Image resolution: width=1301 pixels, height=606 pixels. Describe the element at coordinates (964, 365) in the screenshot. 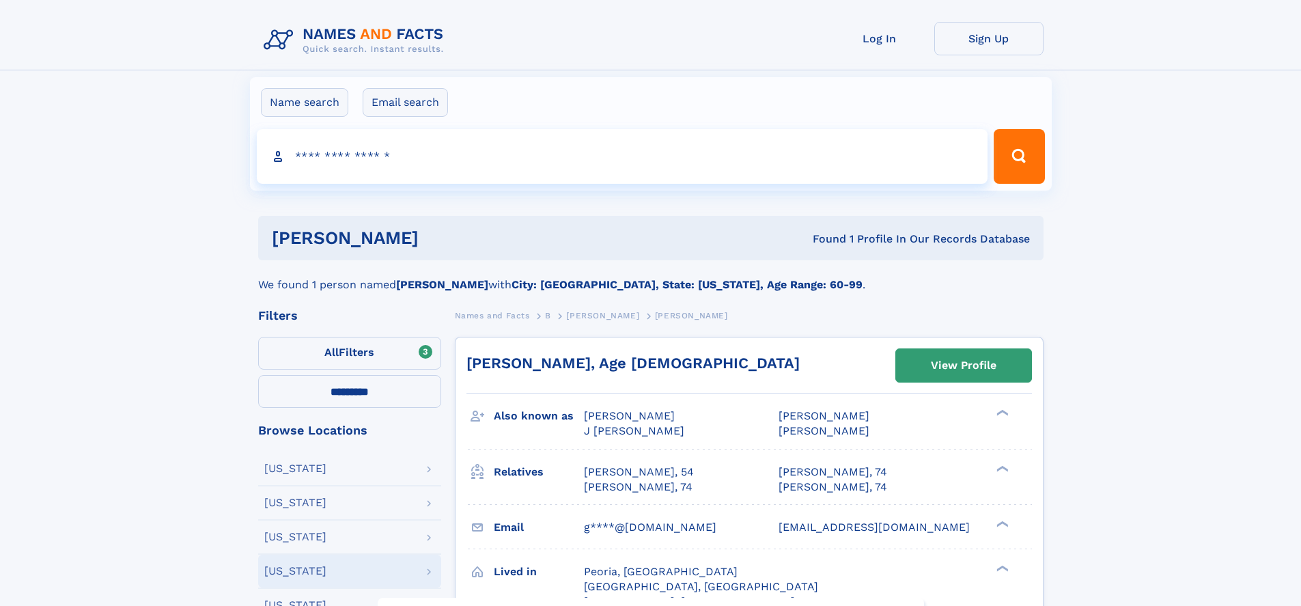

I see `a: View Profile` at that location.